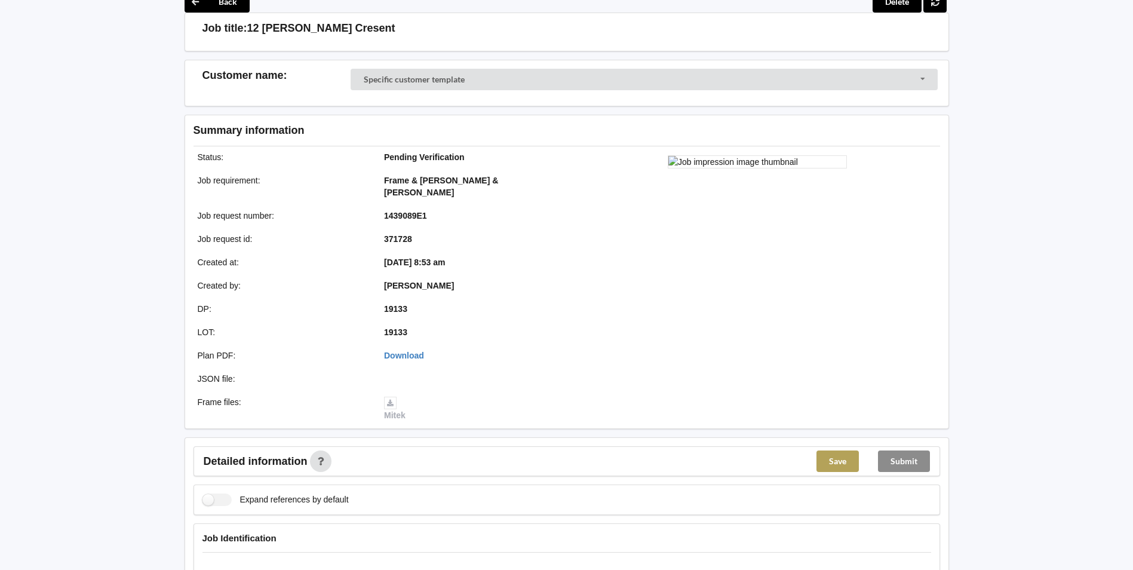  What do you see at coordinates (282, 408) in the screenshot?
I see `div: Frame files :` at bounding box center [282, 408].